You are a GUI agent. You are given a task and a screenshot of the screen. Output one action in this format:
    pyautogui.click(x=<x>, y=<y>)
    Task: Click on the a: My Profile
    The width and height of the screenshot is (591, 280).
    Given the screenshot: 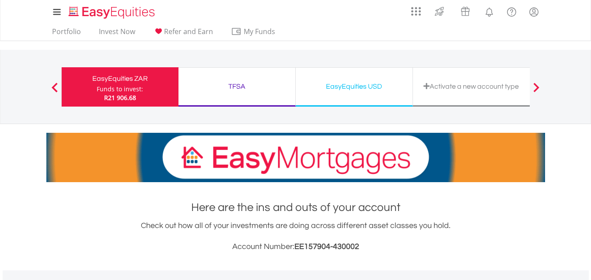 What is the action you would take?
    pyautogui.click(x=534, y=12)
    